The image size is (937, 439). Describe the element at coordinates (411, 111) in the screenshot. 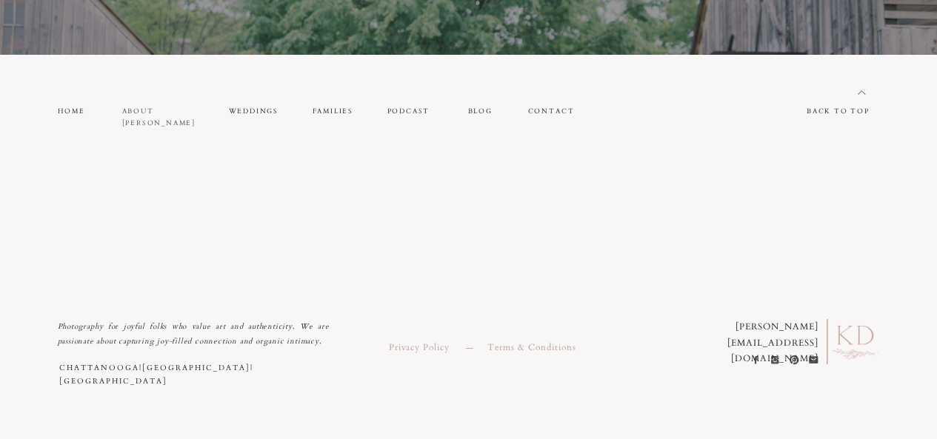

I see `nav: PODCAST` at that location.